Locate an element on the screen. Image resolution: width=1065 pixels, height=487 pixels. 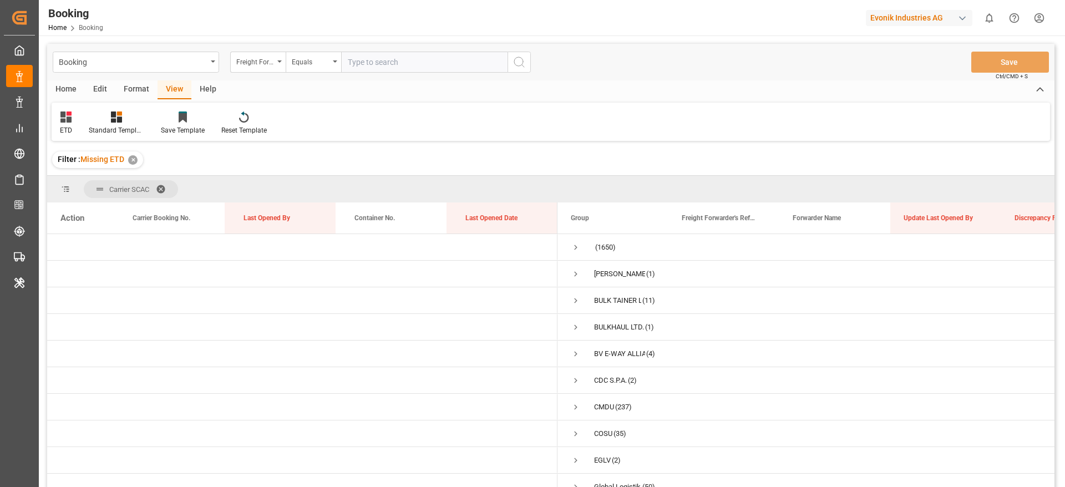
div: COSU is located at coordinates (603, 434).